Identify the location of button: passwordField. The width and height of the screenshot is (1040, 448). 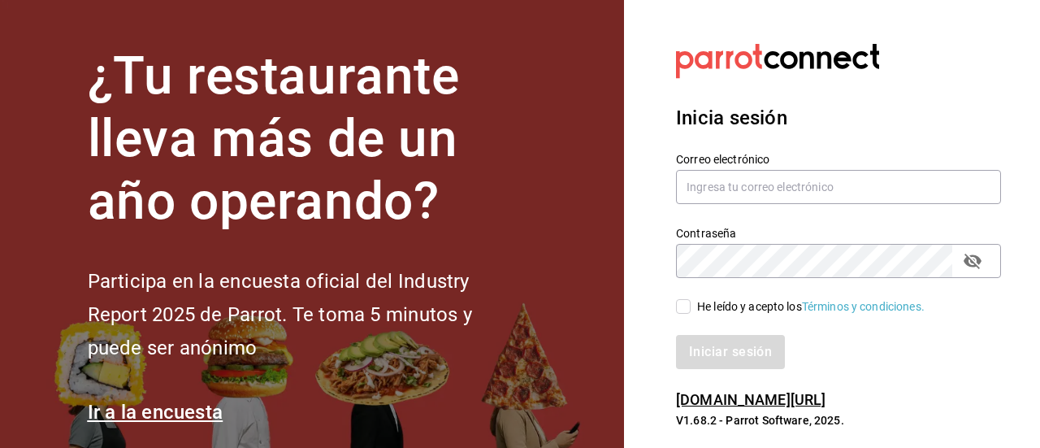
(972, 261).